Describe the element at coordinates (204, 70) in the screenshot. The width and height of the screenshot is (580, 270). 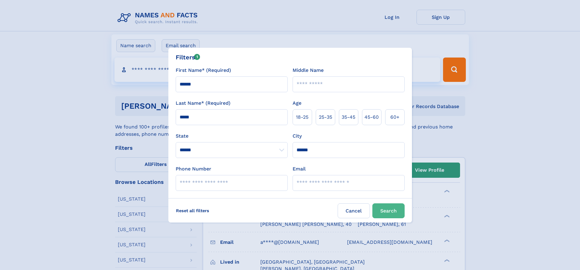
I see `label: First Name* (Required)` at that location.